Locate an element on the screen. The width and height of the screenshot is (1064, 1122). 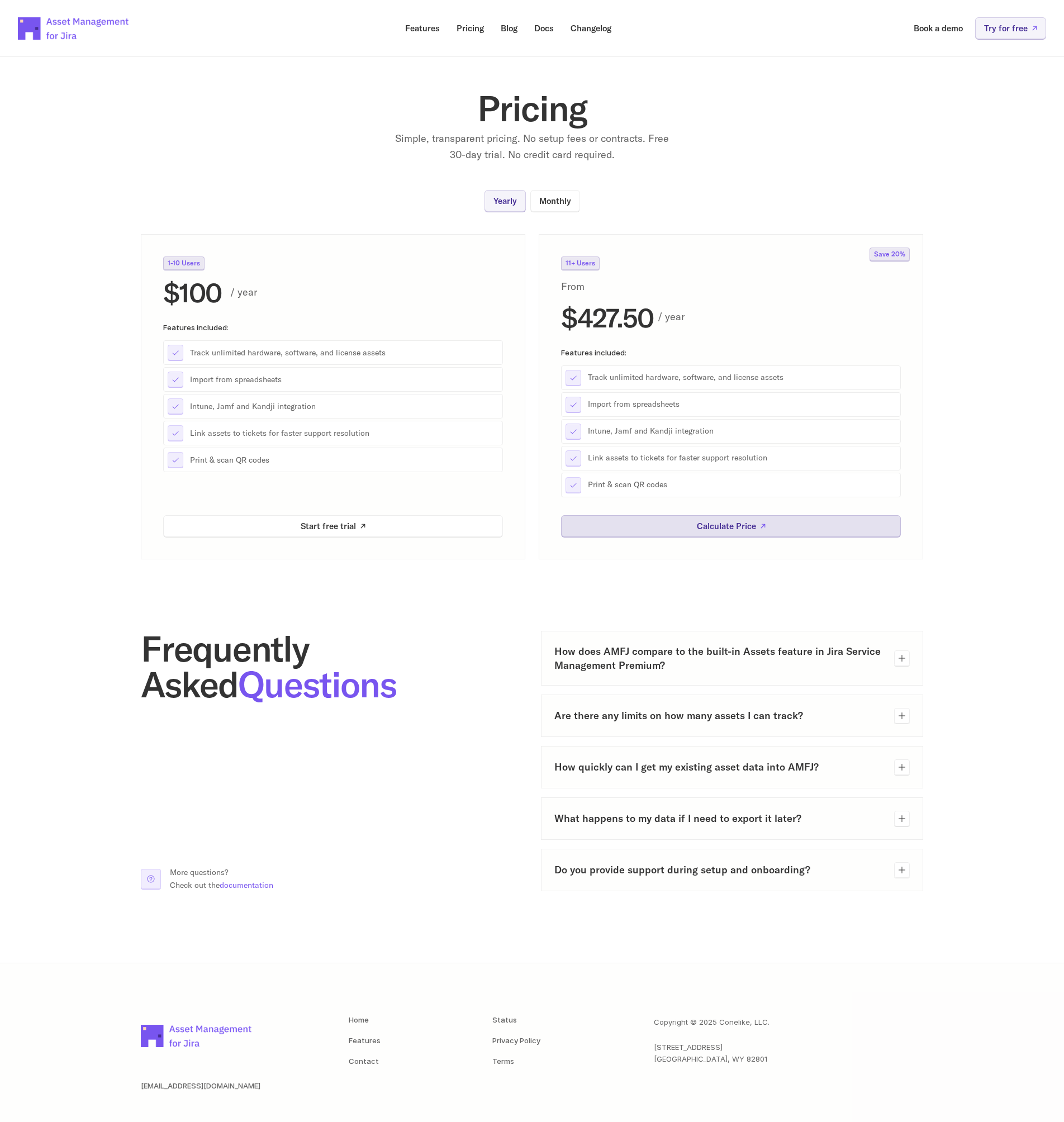
p: 1-10 Users is located at coordinates (184, 264).